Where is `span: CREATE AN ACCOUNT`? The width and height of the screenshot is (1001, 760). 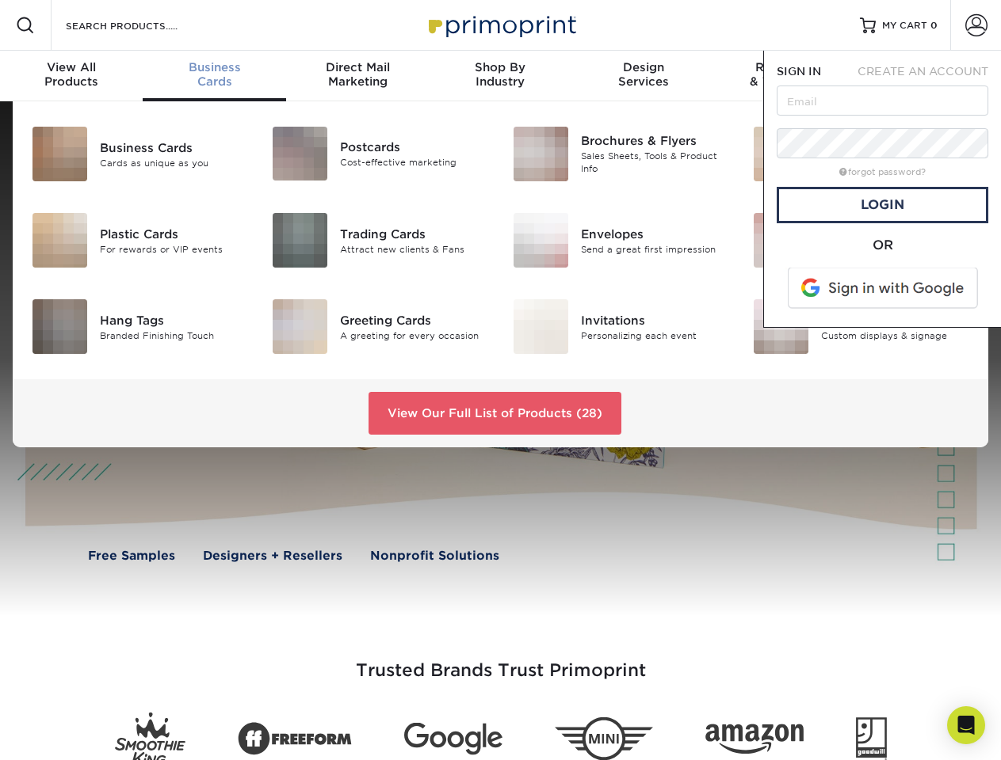
span: CREATE AN ACCOUNT is located at coordinates (922, 71).